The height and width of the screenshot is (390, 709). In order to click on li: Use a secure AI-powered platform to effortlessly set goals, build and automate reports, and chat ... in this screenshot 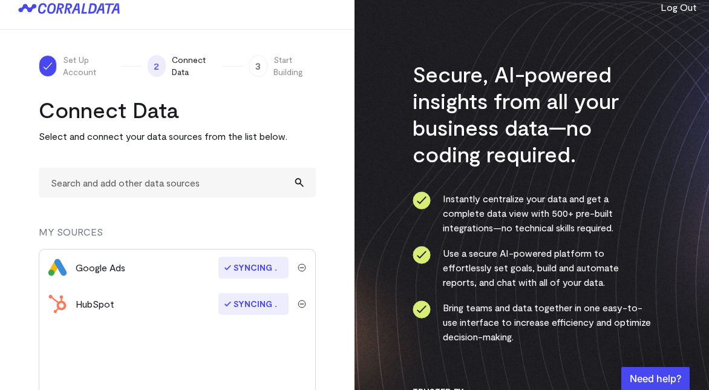, I will do `click(532, 267)`.